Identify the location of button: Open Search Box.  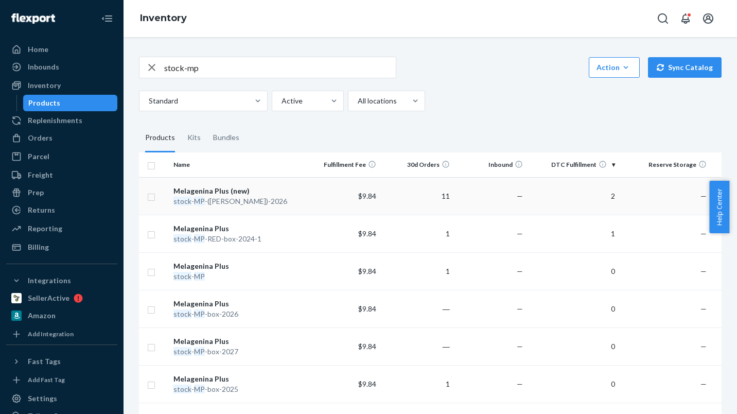
(663, 19).